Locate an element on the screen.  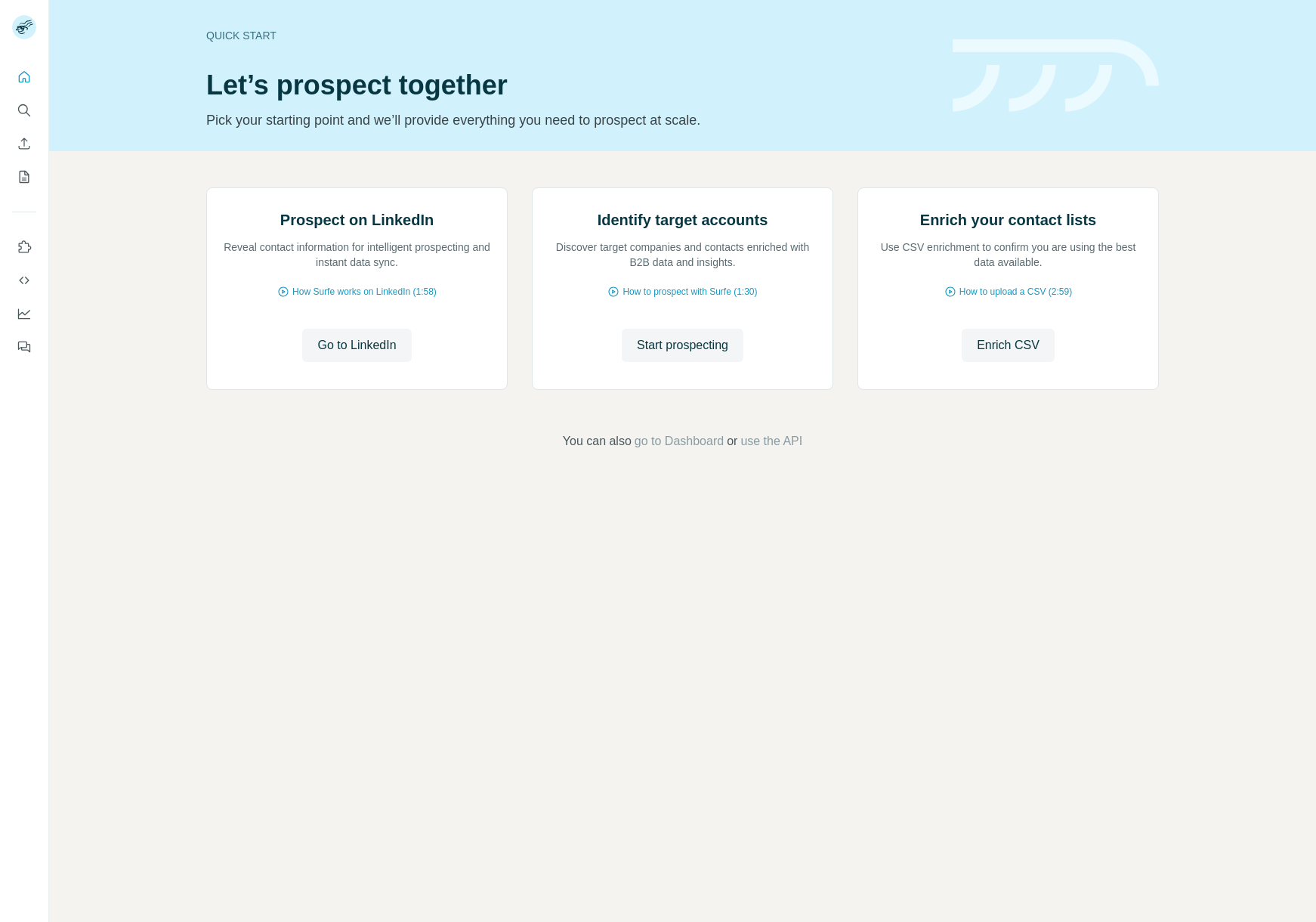
span: go to Dashboard is located at coordinates (679, 441).